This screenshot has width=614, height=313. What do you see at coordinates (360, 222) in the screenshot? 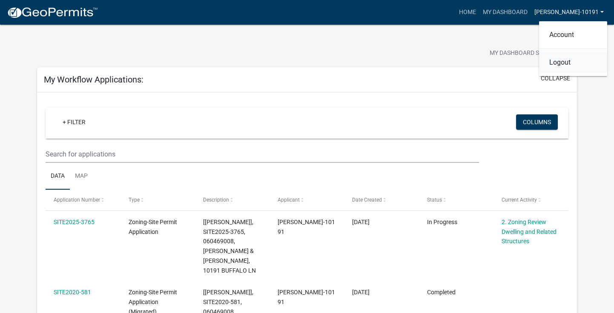
I see `span: 07/26/2025` at bounding box center [360, 222].